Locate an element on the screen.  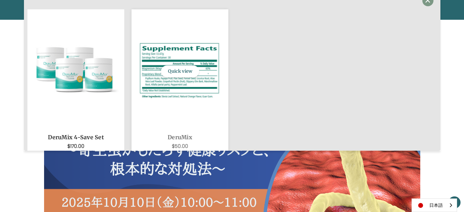
span: $170.00 is located at coordinates (76, 146).